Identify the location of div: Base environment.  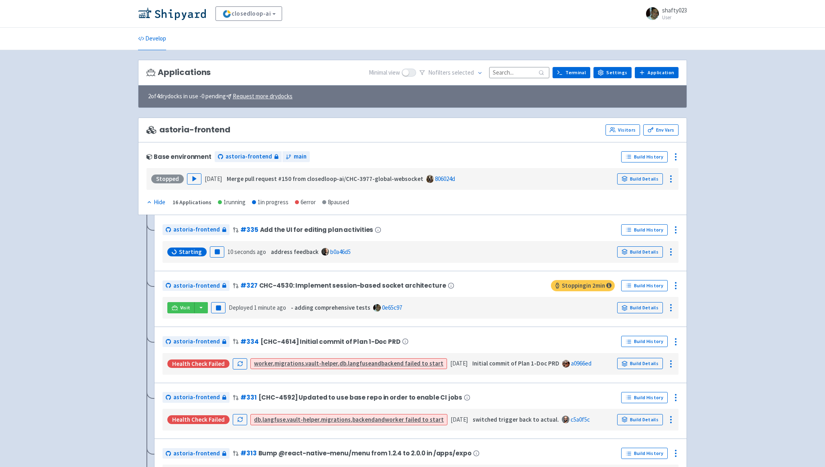
(179, 156).